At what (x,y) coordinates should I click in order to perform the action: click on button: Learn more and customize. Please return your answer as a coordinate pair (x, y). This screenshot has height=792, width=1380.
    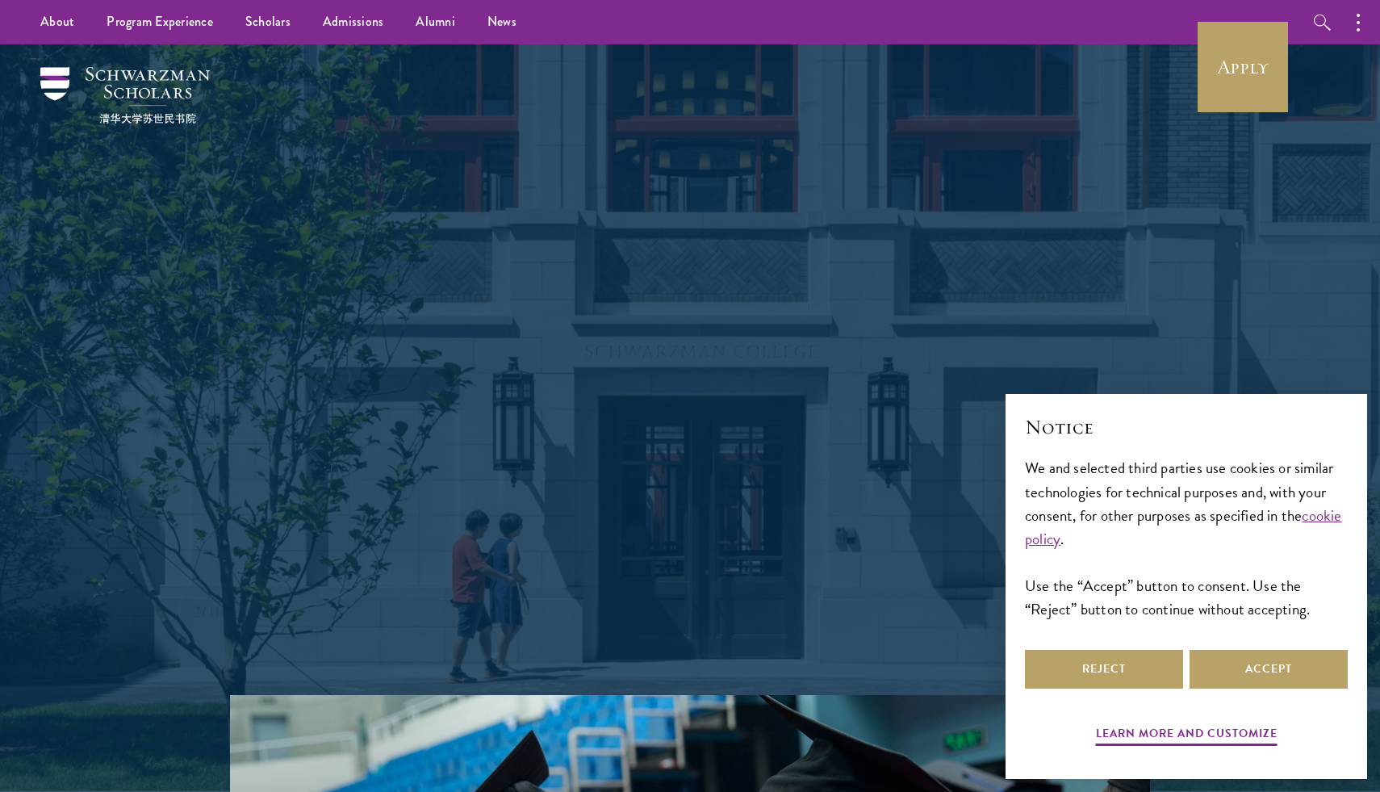
    Looking at the image, I should click on (1187, 735).